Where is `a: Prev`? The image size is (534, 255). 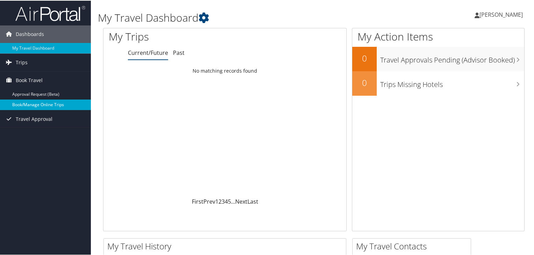 a: Prev is located at coordinates (210, 201).